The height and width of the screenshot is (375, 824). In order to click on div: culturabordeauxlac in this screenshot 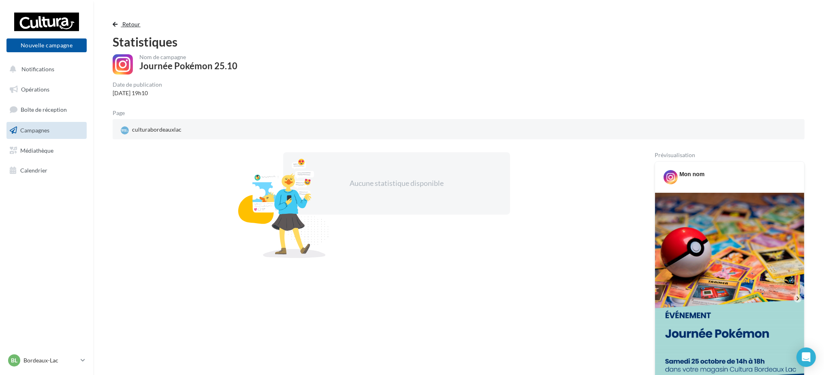, I will do `click(151, 130)`.